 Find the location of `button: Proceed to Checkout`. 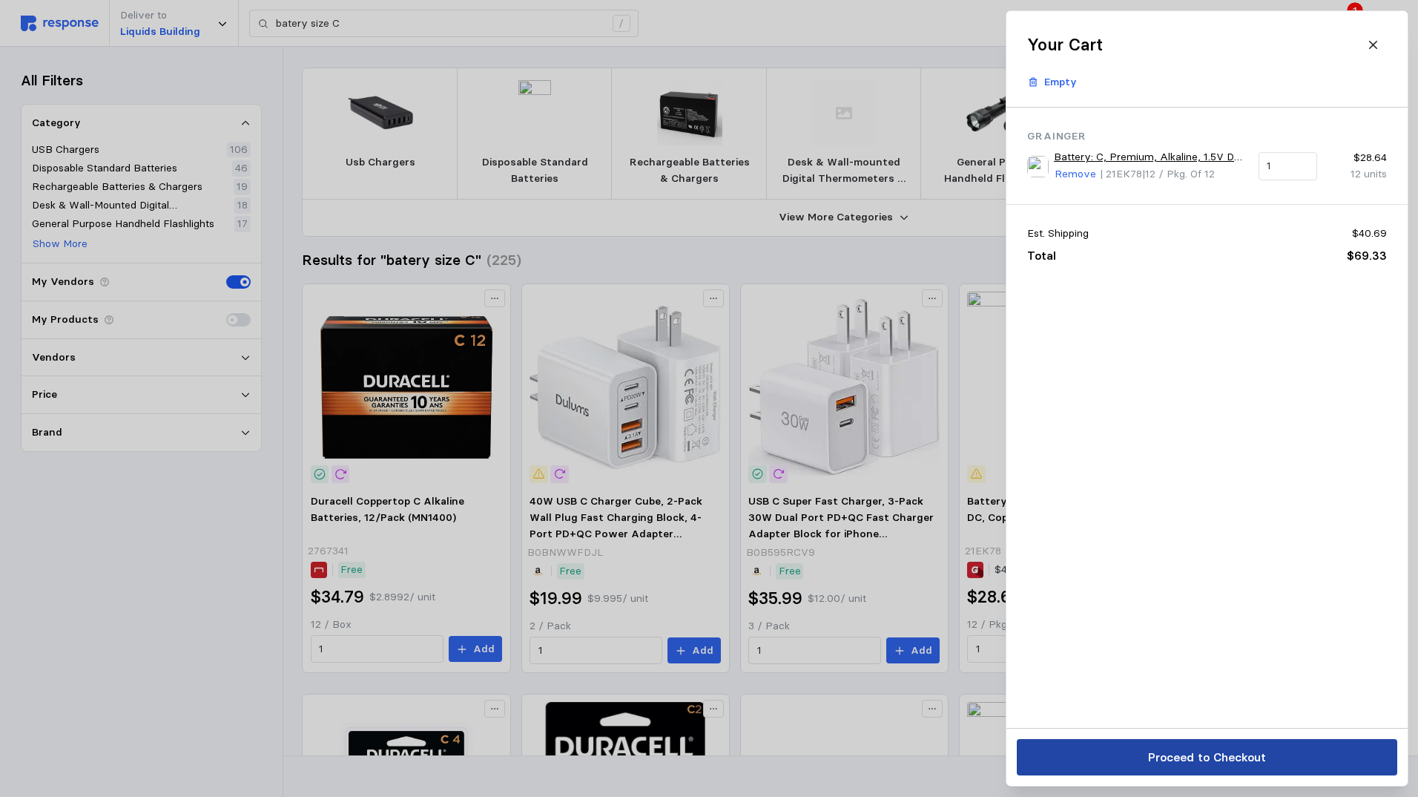

button: Proceed to Checkout is located at coordinates (1207, 757).